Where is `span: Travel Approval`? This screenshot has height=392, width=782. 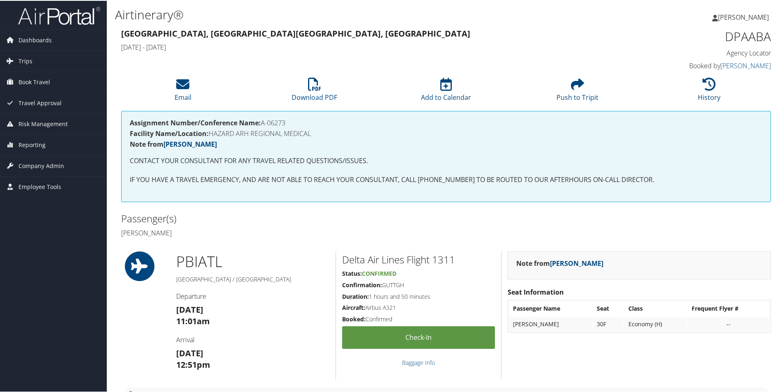 span: Travel Approval is located at coordinates (40, 102).